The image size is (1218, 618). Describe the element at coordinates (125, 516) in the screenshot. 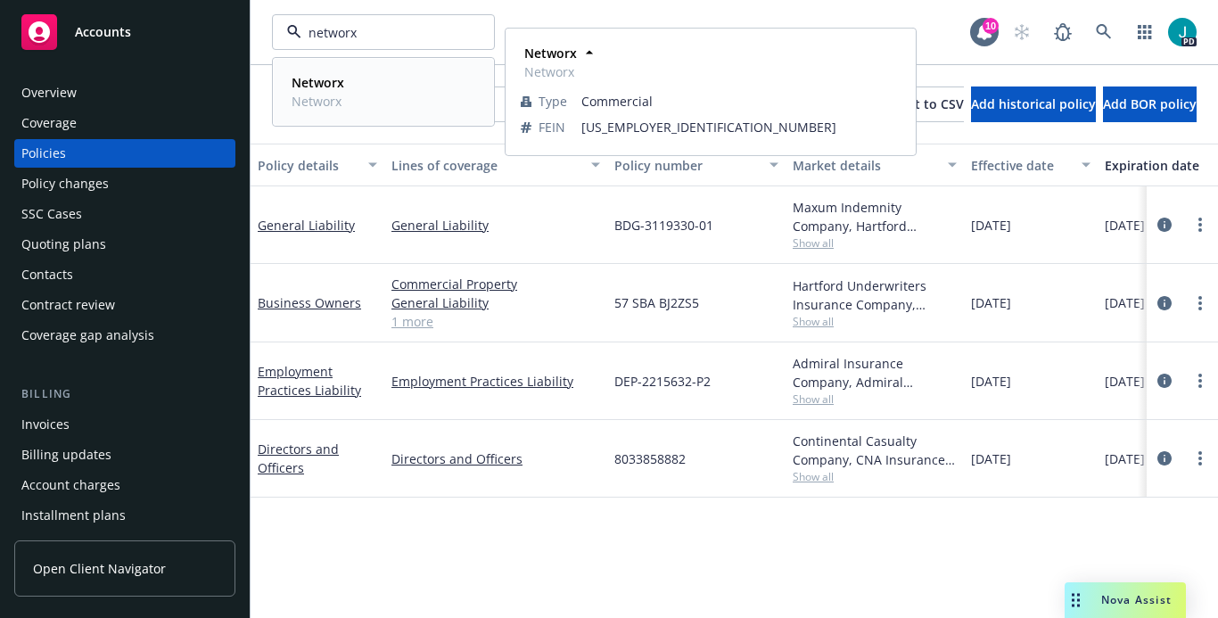

I see `a: Installment plans` at that location.